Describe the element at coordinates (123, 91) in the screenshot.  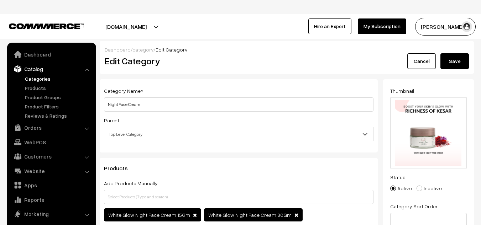
I see `label: Category Name` at that location.